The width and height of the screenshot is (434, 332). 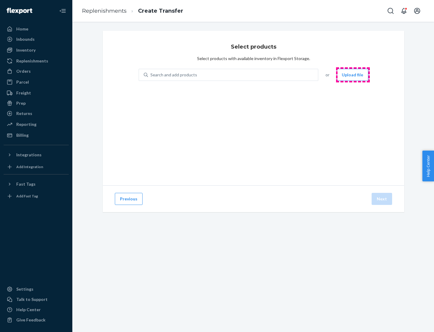 I want to click on div: Search and add products, so click(x=174, y=75).